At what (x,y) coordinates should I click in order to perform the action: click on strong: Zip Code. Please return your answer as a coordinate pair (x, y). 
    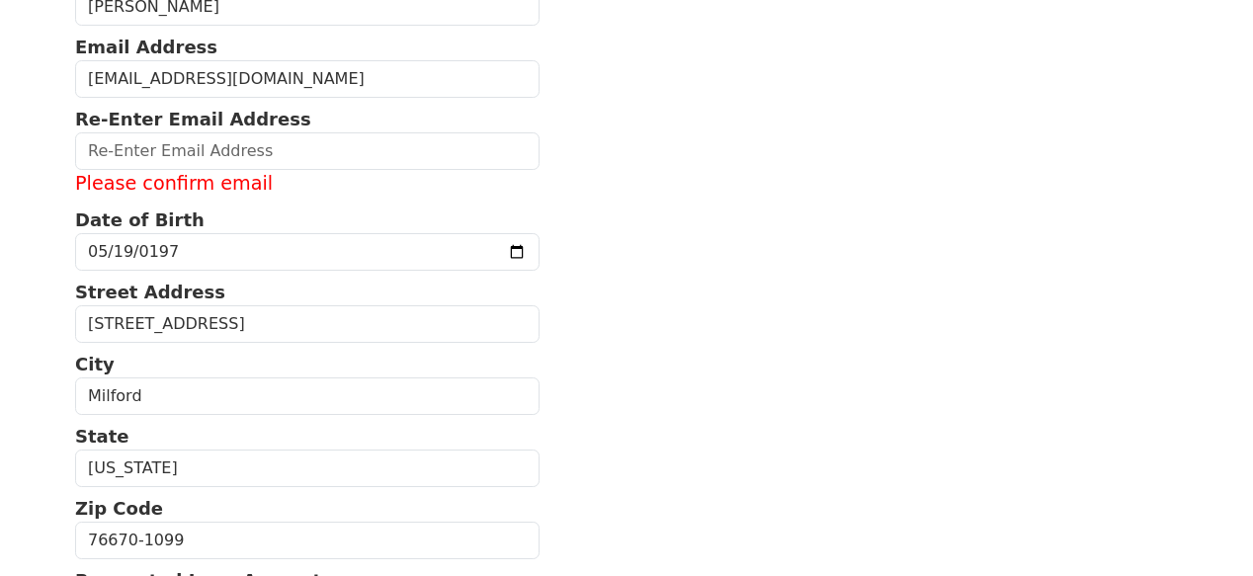
    Looking at the image, I should click on (119, 508).